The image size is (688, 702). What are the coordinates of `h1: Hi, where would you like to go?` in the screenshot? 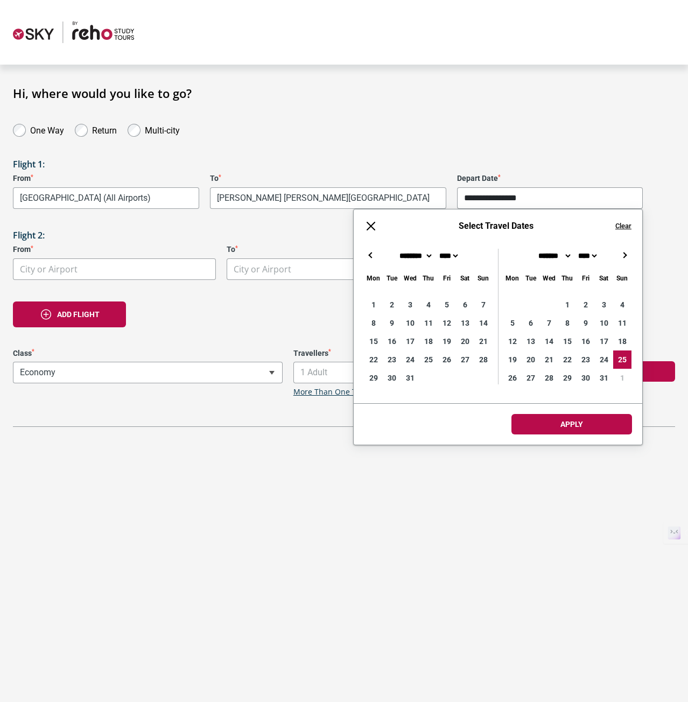 It's located at (344, 93).